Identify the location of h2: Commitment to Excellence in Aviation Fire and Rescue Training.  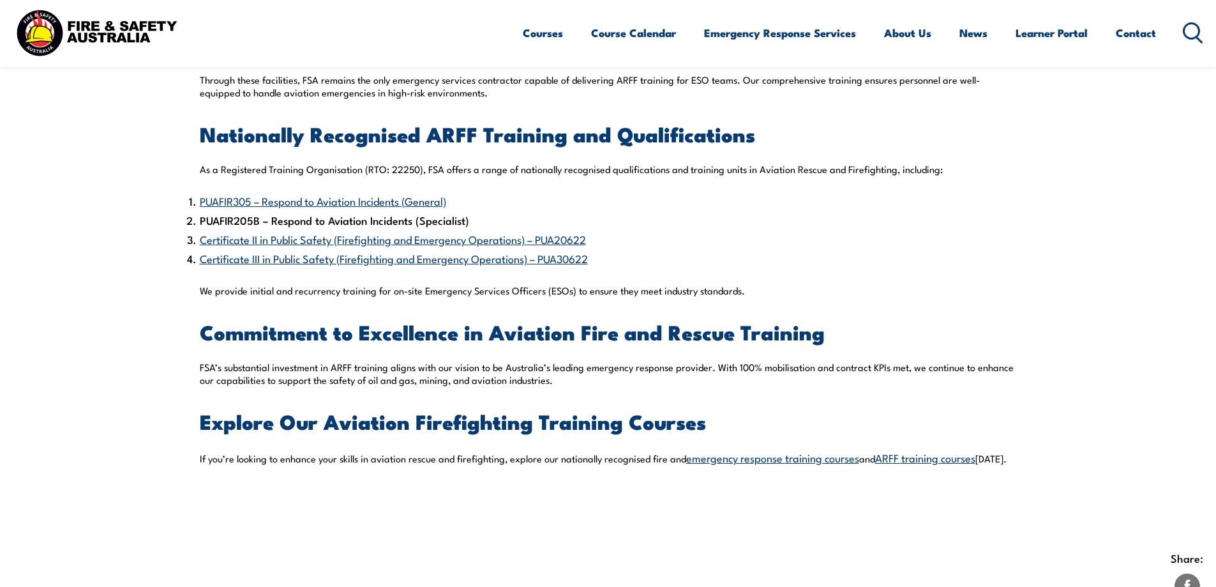
(608, 331).